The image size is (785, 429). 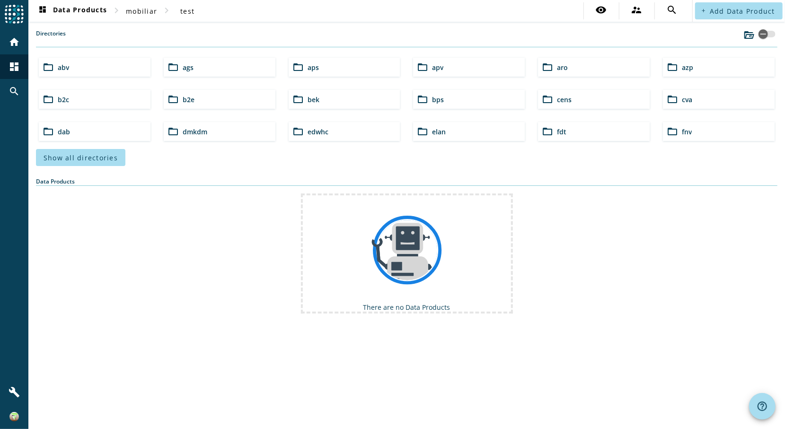 What do you see at coordinates (187, 11) in the screenshot?
I see `span: test` at bounding box center [187, 11].